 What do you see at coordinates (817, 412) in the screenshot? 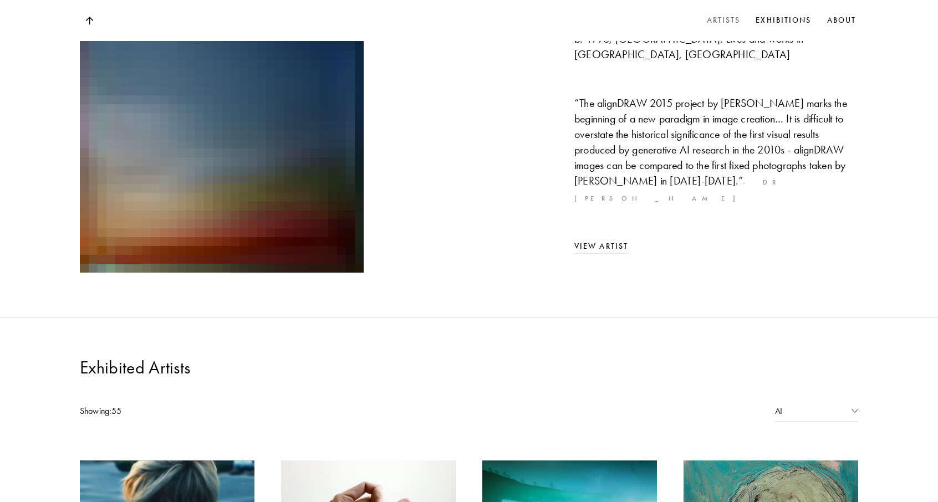
I see `div: AI` at bounding box center [817, 412].